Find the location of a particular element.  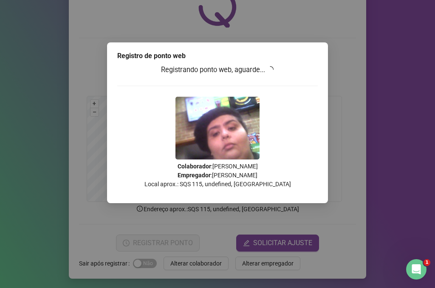

img: Z is located at coordinates (217, 128).